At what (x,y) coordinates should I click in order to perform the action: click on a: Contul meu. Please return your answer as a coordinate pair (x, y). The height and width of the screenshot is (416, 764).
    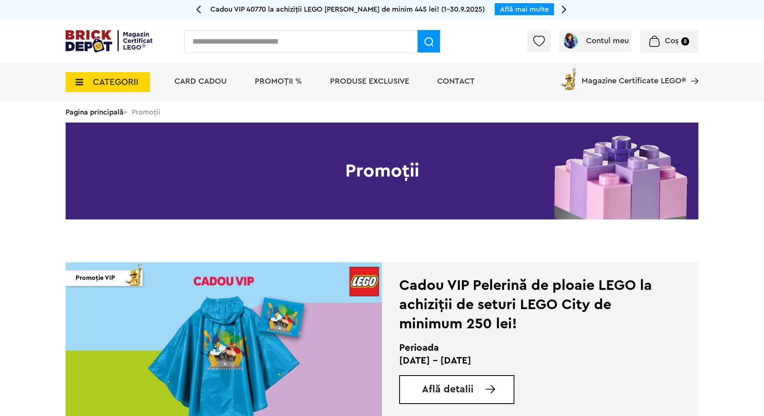
    Looking at the image, I should click on (595, 41).